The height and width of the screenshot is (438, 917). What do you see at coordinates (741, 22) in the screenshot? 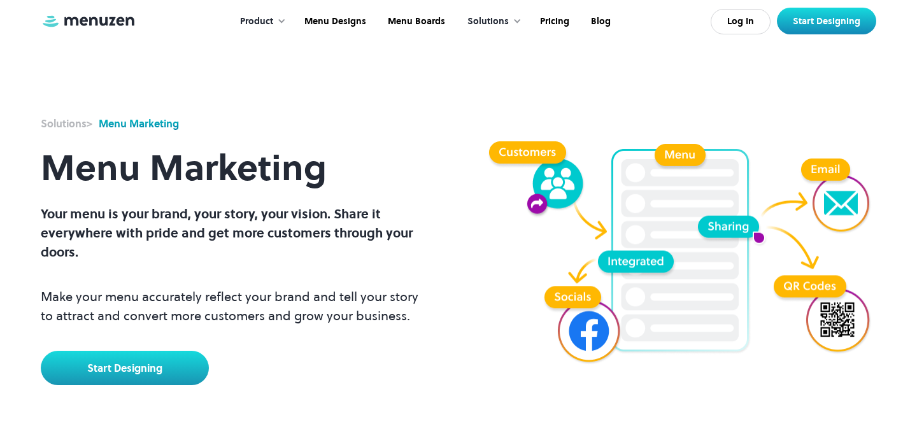
I see `a: Log In` at bounding box center [741, 22].